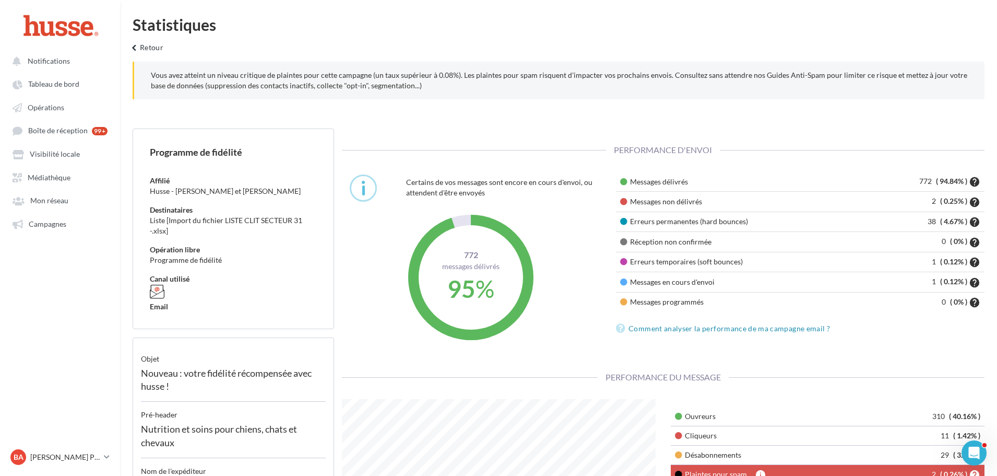 The width and height of the screenshot is (997, 476). I want to click on i: keyboard_arrow_left, so click(134, 48).